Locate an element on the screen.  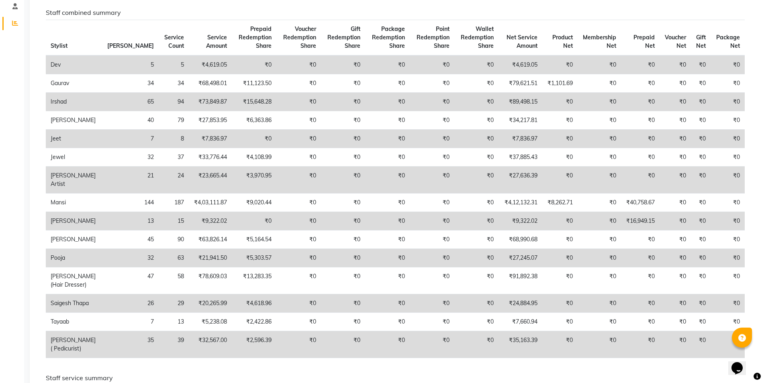
span: Service Count is located at coordinates (174, 41).